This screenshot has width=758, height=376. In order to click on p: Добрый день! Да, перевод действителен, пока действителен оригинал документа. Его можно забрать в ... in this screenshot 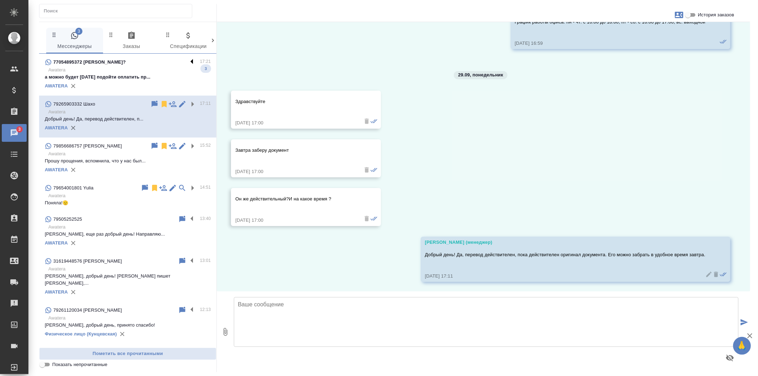, I will do `click(565, 255)`.